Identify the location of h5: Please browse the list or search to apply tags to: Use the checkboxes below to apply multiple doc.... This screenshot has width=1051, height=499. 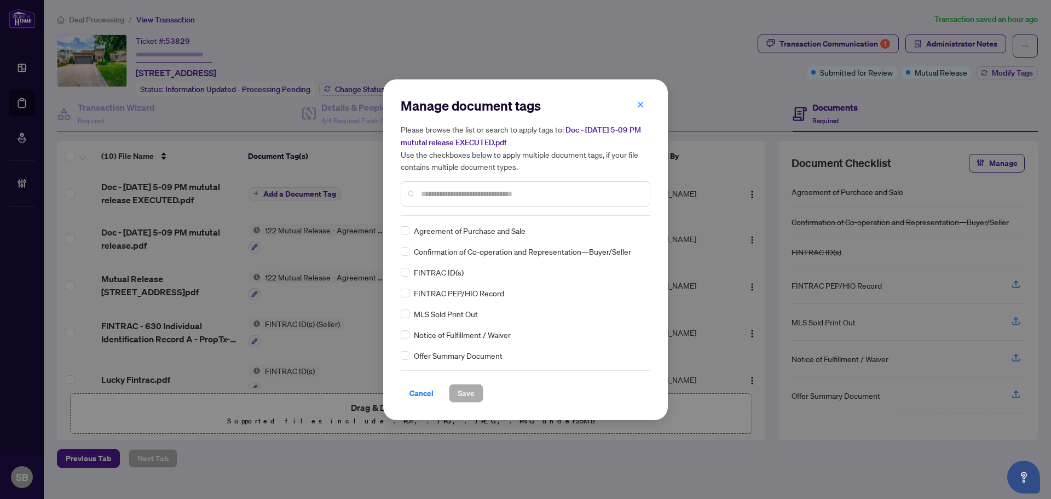
(525, 148).